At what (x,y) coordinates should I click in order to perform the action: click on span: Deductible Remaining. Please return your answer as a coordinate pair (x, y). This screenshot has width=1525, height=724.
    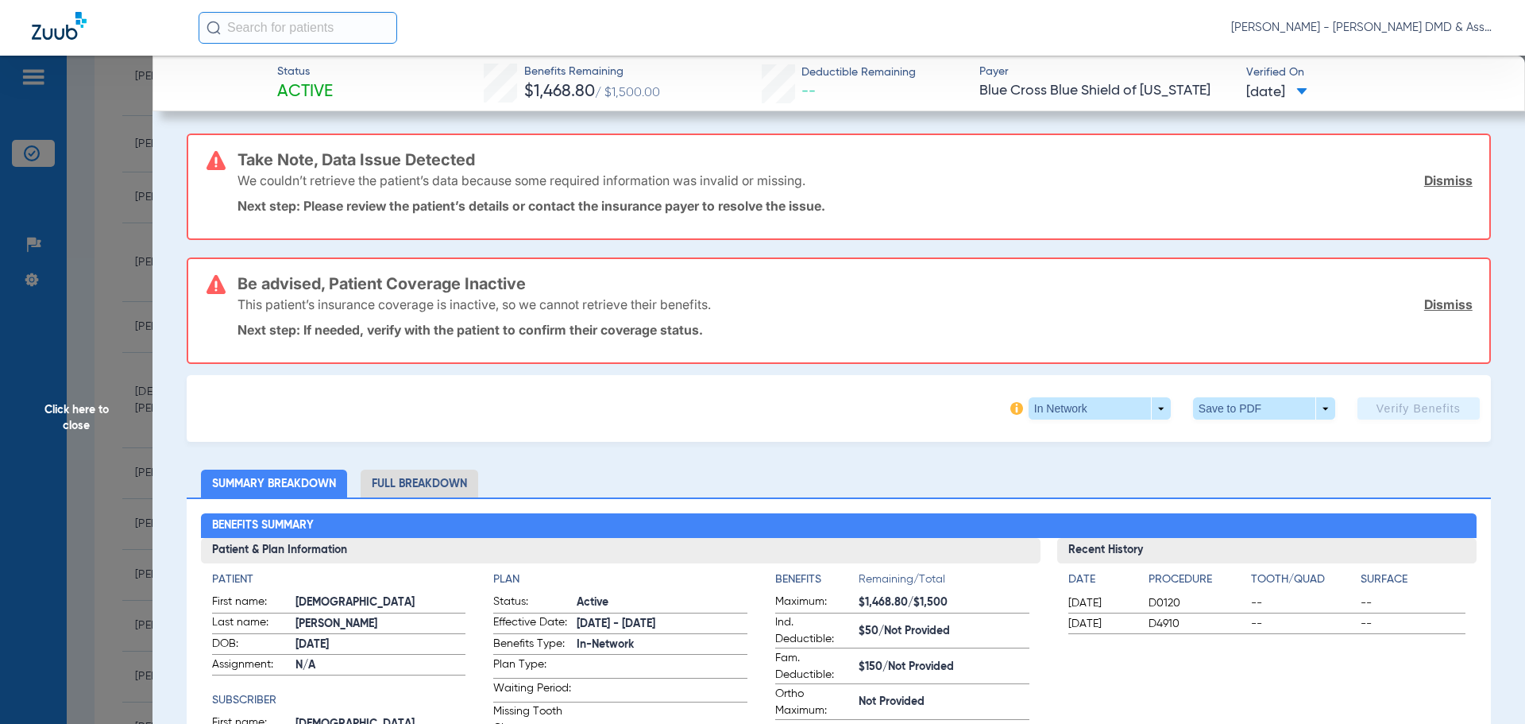
    Looking at the image, I should click on (859, 72).